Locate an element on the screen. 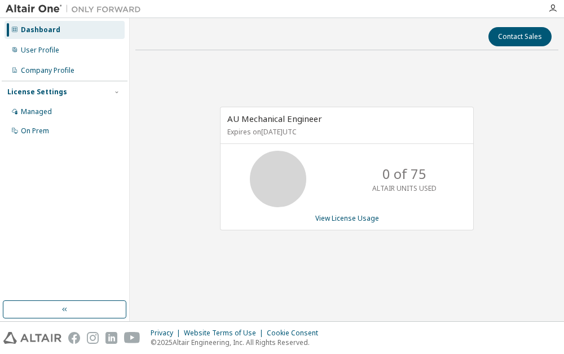 This screenshot has width=564, height=354. img: instagram.svg is located at coordinates (93, 337).